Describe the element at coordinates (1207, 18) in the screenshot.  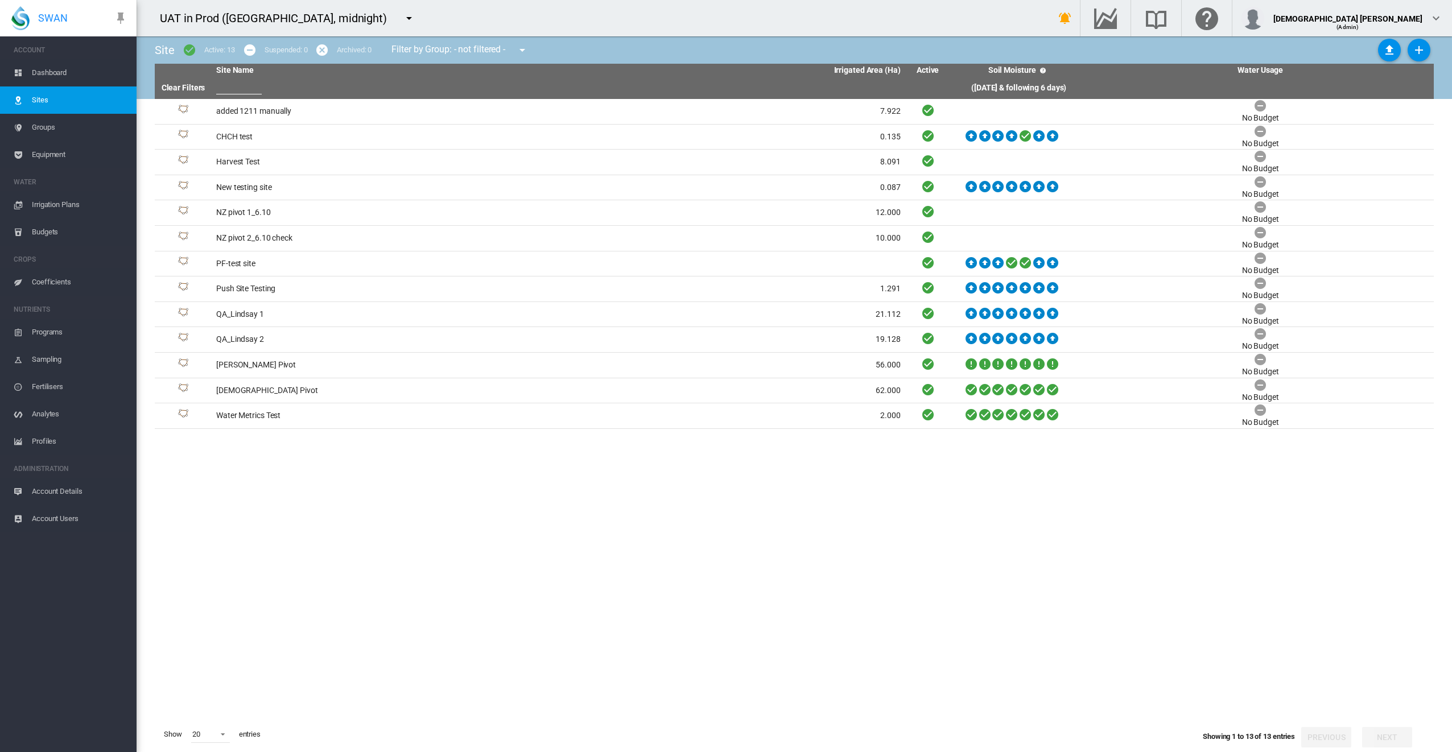
I see `md-icon: Click here for help` at that location.